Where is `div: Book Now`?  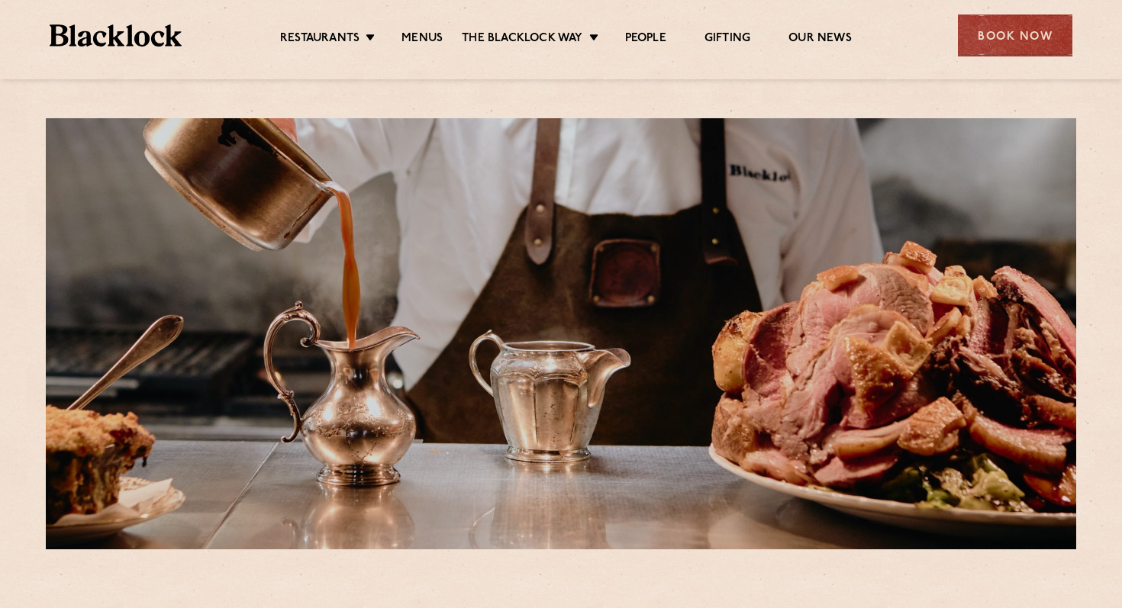
div: Book Now is located at coordinates (1015, 35).